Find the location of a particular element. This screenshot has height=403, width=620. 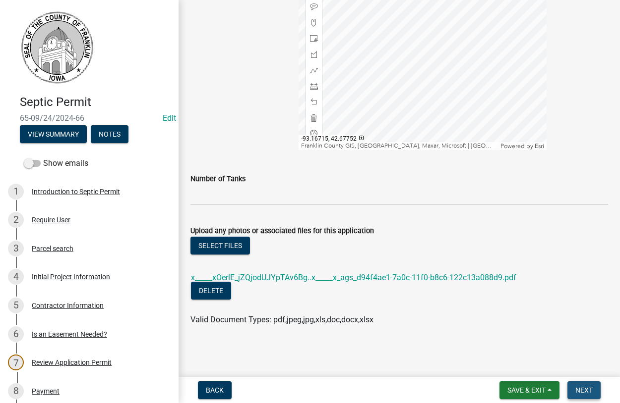

div: Review Application Permit is located at coordinates (71, 363).